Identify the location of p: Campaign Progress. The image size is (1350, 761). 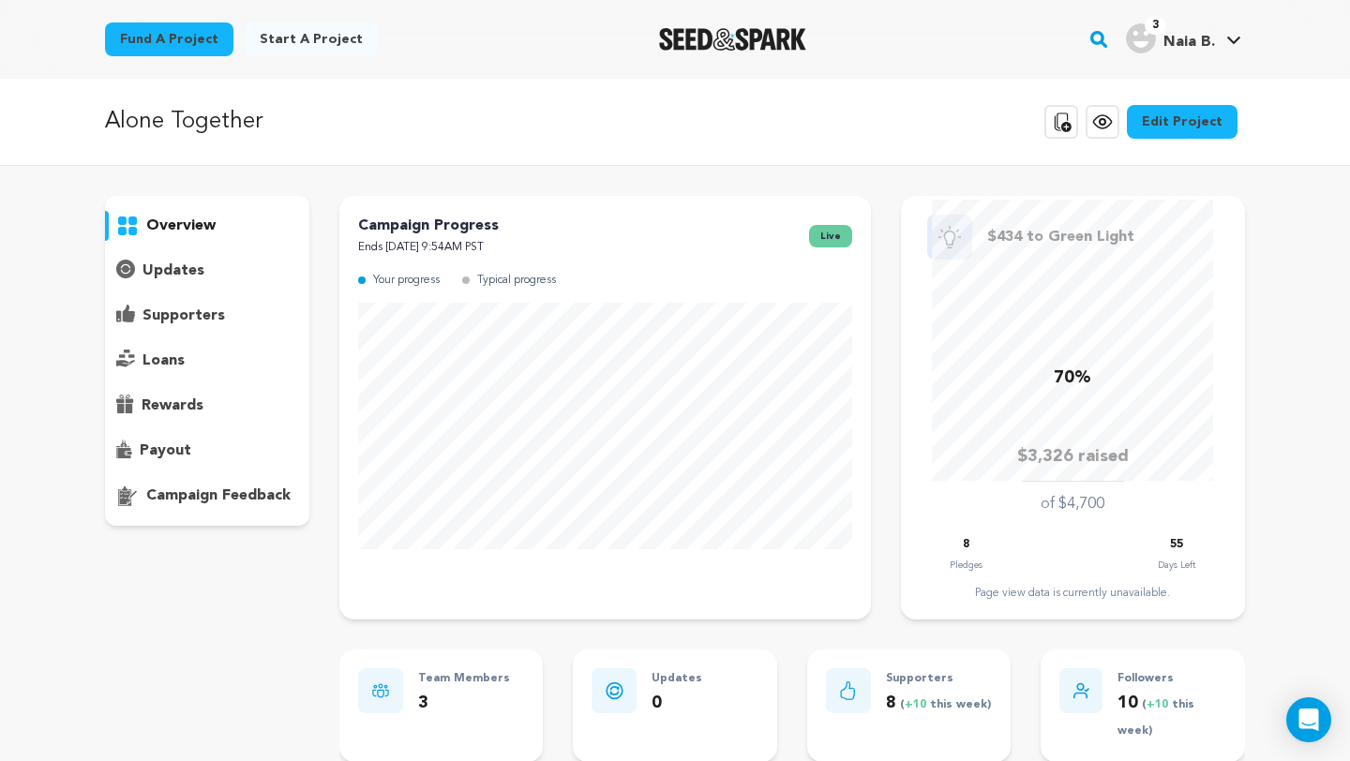
(428, 226).